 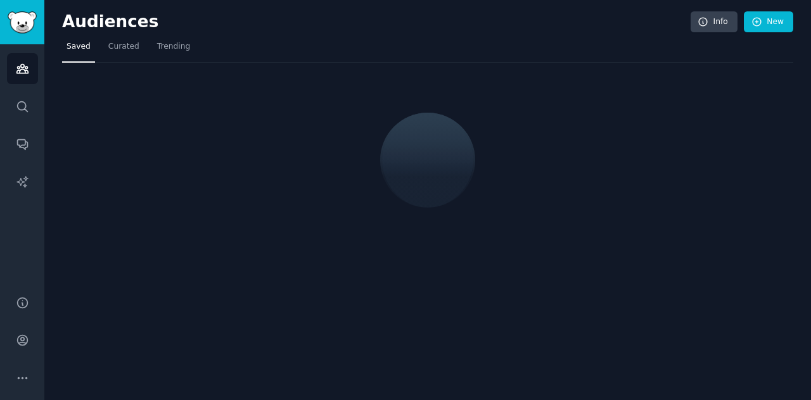 I want to click on span: Curated, so click(x=123, y=47).